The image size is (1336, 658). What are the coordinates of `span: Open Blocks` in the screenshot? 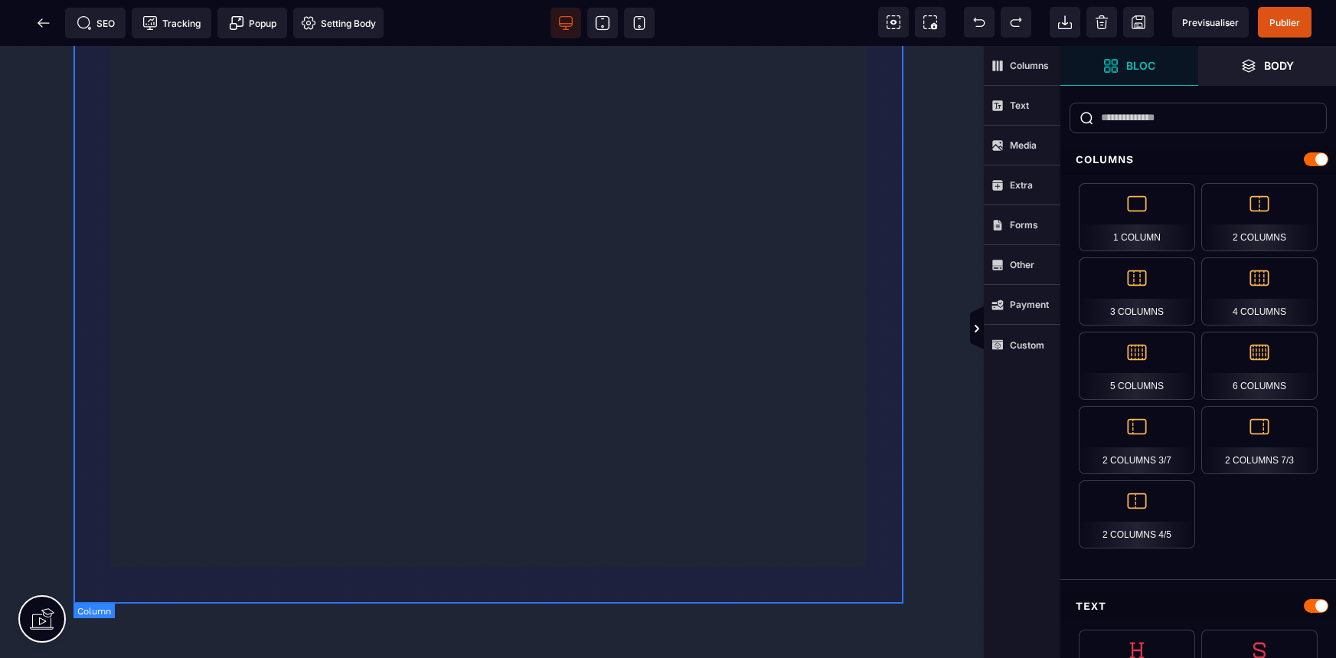 It's located at (1130, 66).